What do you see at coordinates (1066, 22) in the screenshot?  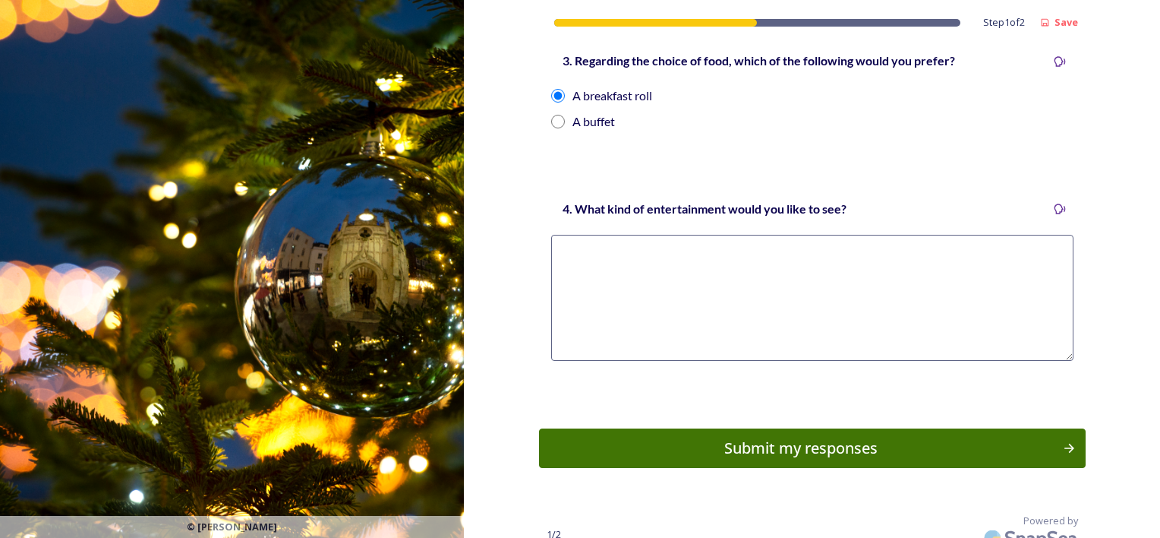 I see `strong: Save` at bounding box center [1066, 22].